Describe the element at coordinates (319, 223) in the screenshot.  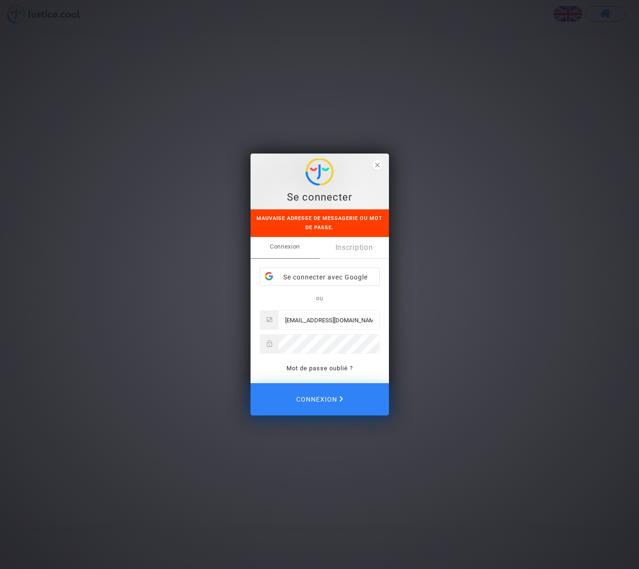
I see `span: Mauvaise adresse de messagerie ou mot de passe.` at that location.